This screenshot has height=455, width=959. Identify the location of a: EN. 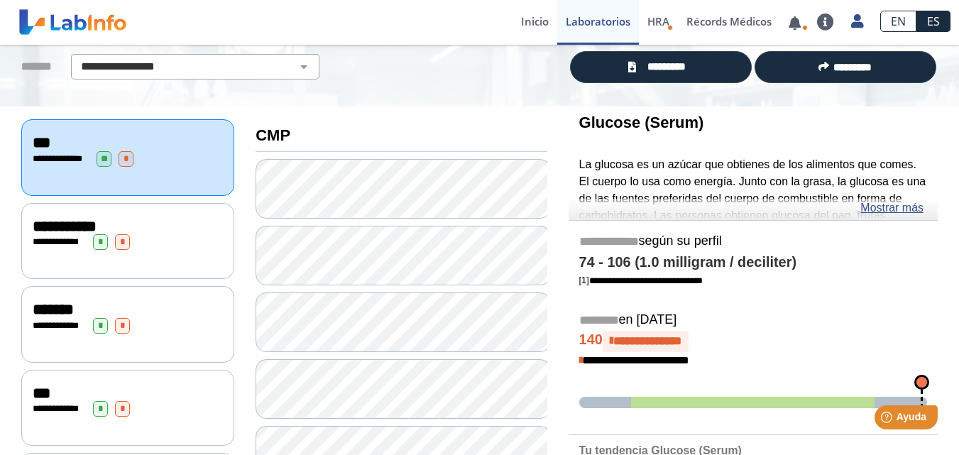
(898, 21).